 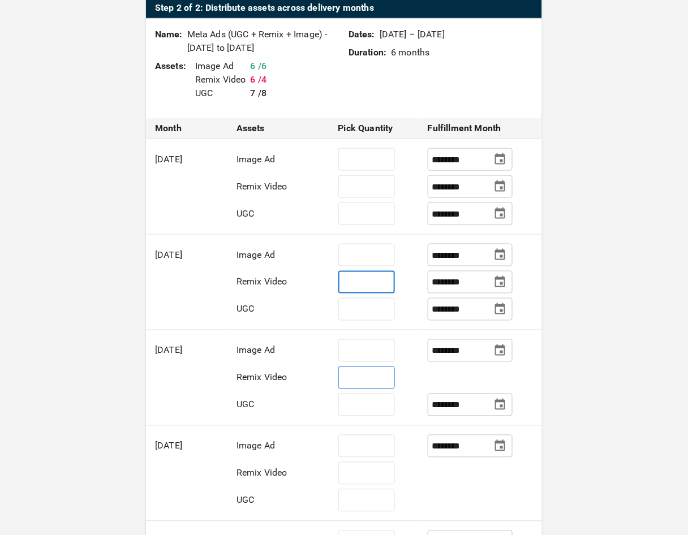 I want to click on p: Assets:, so click(x=170, y=66).